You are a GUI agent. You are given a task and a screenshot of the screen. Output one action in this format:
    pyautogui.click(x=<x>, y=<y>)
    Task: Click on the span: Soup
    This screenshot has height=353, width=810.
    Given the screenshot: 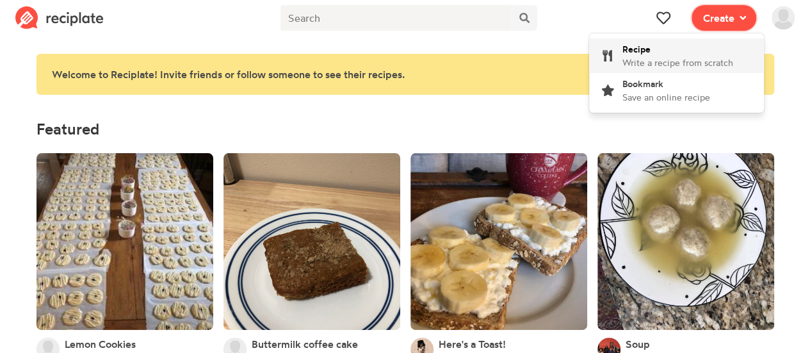 What is the action you would take?
    pyautogui.click(x=638, y=344)
    